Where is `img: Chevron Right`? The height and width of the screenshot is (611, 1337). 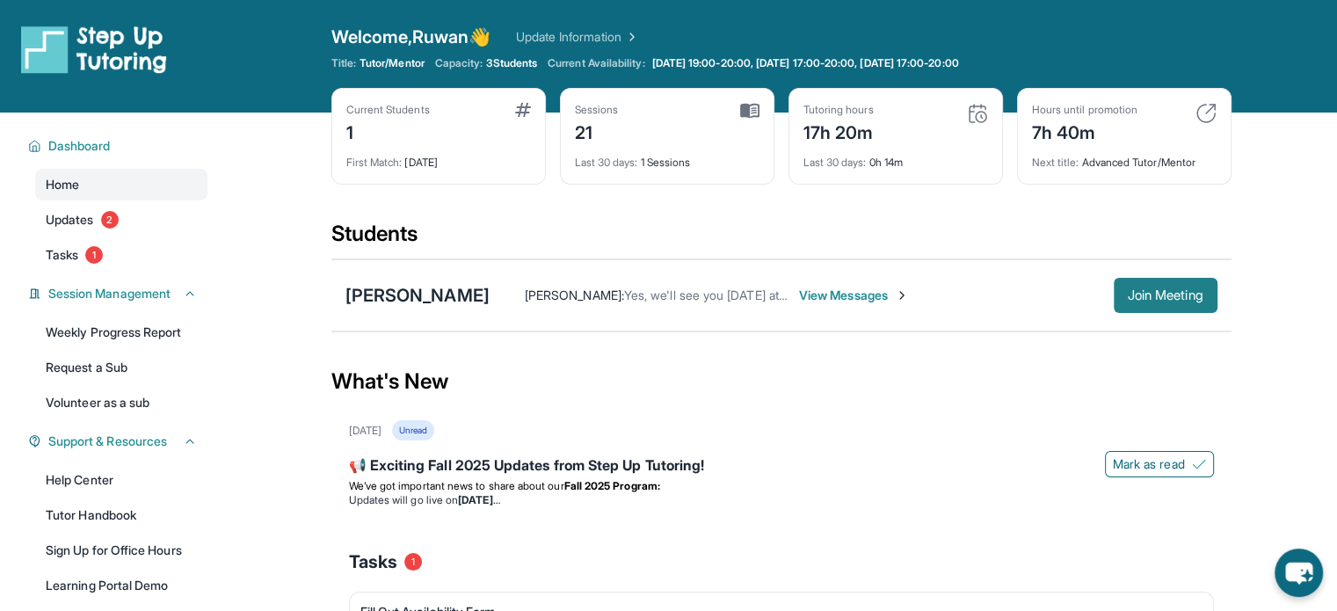
img: Chevron Right is located at coordinates (630, 37).